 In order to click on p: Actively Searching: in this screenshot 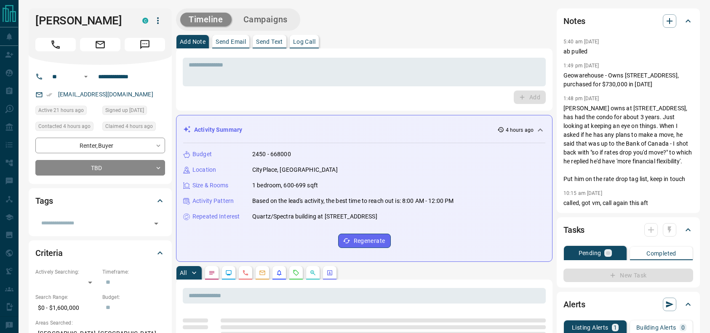, I will do `click(67, 272)`.